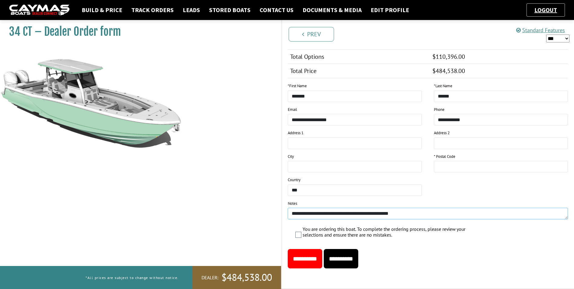  Describe the element at coordinates (102, 10) in the screenshot. I see `a: Build & Price` at that location.